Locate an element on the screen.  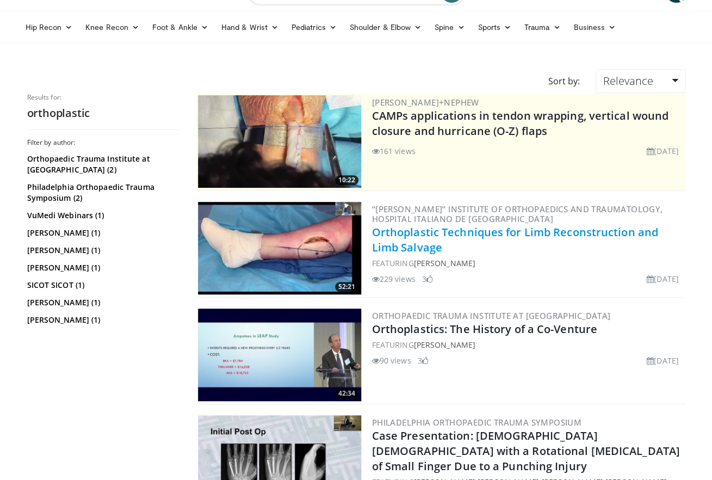
a: Pediatrics is located at coordinates (314, 27).